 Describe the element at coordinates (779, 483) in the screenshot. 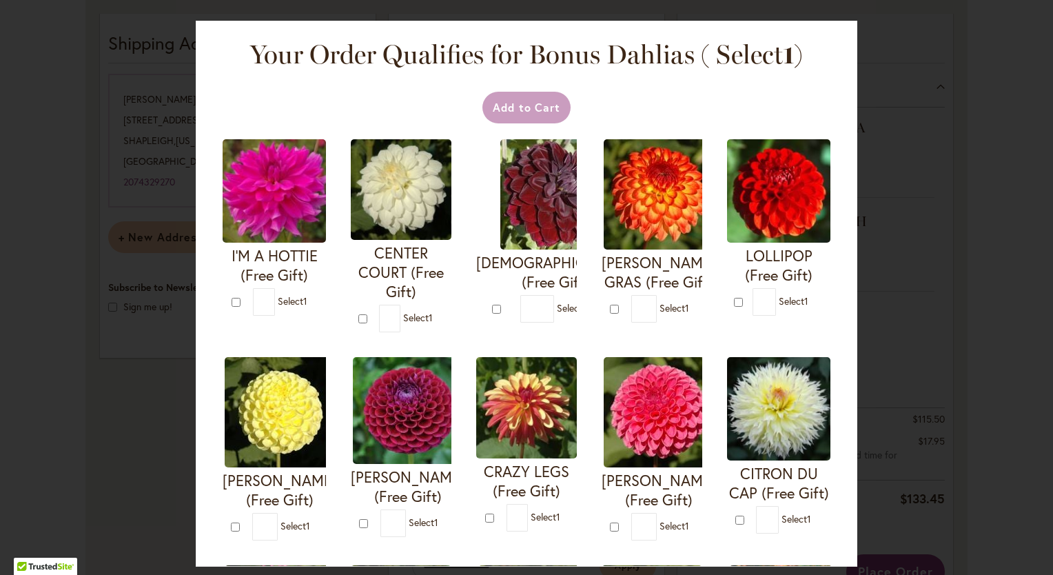

I see `h4: CITRON DU CAP (Free Gift)` at that location.